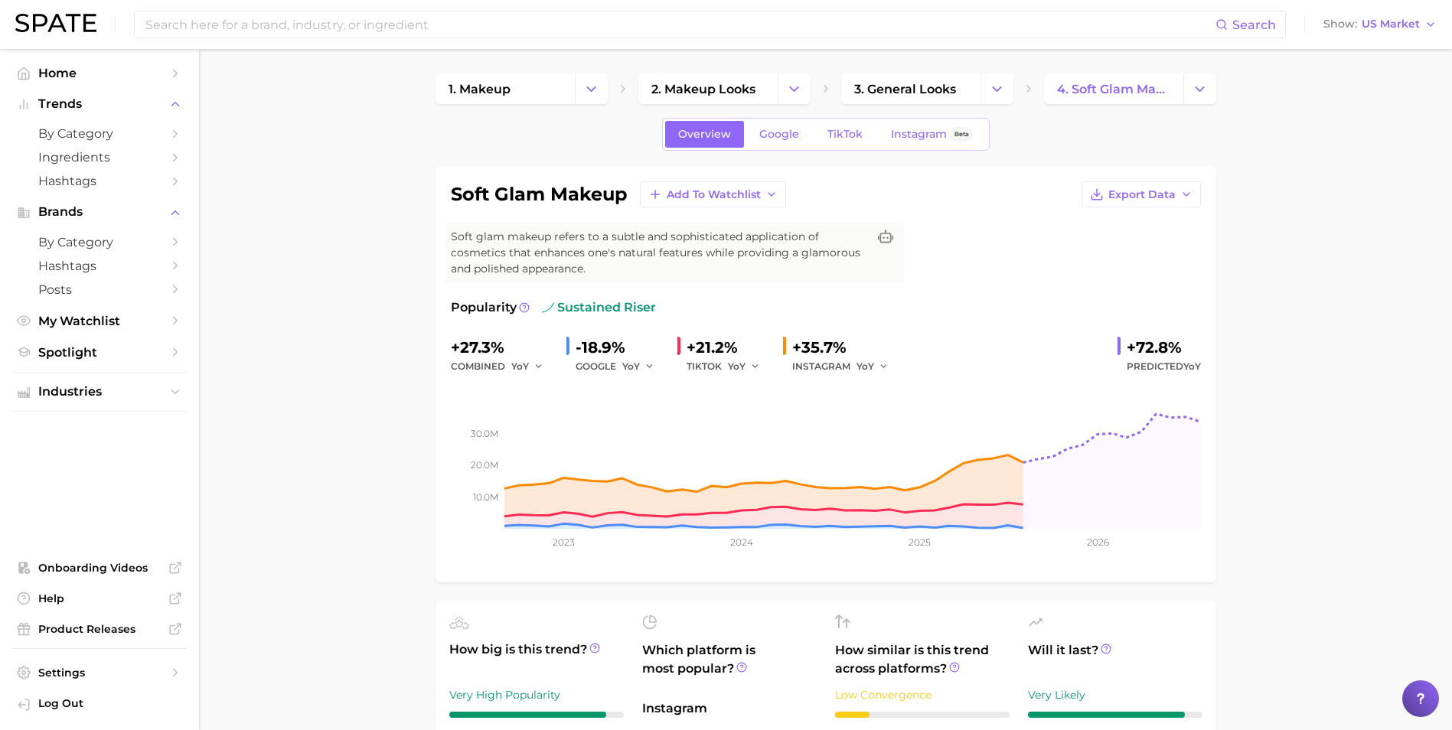 Image resolution: width=1452 pixels, height=730 pixels. I want to click on span: Which platform is most popular?, so click(730, 667).